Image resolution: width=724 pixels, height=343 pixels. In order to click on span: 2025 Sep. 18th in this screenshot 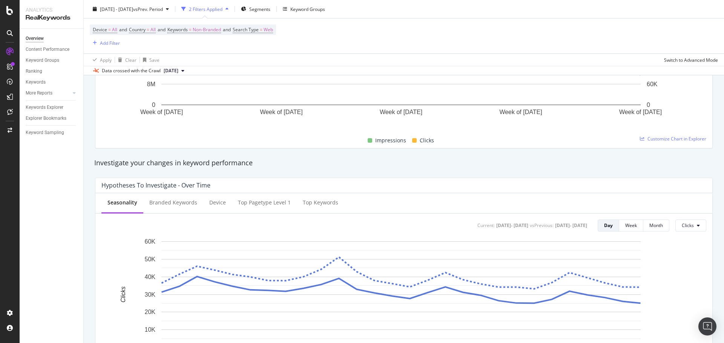, I will do `click(171, 71)`.